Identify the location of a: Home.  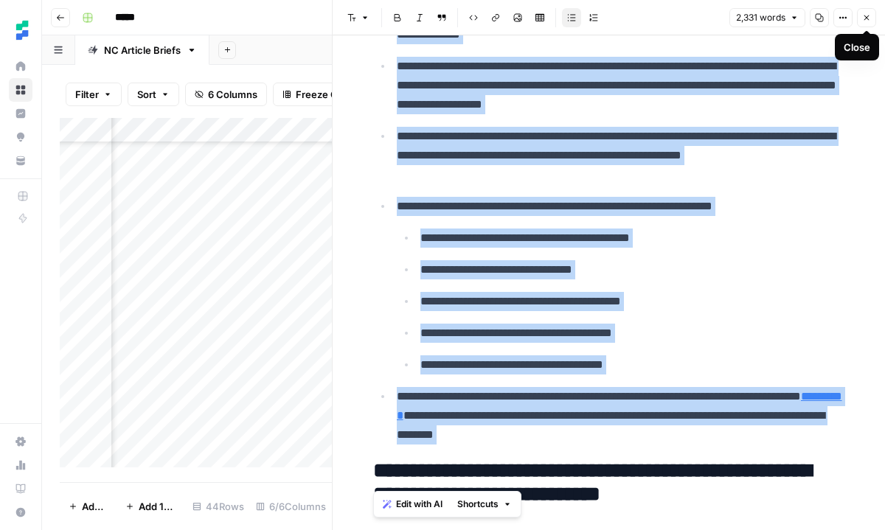
(21, 66).